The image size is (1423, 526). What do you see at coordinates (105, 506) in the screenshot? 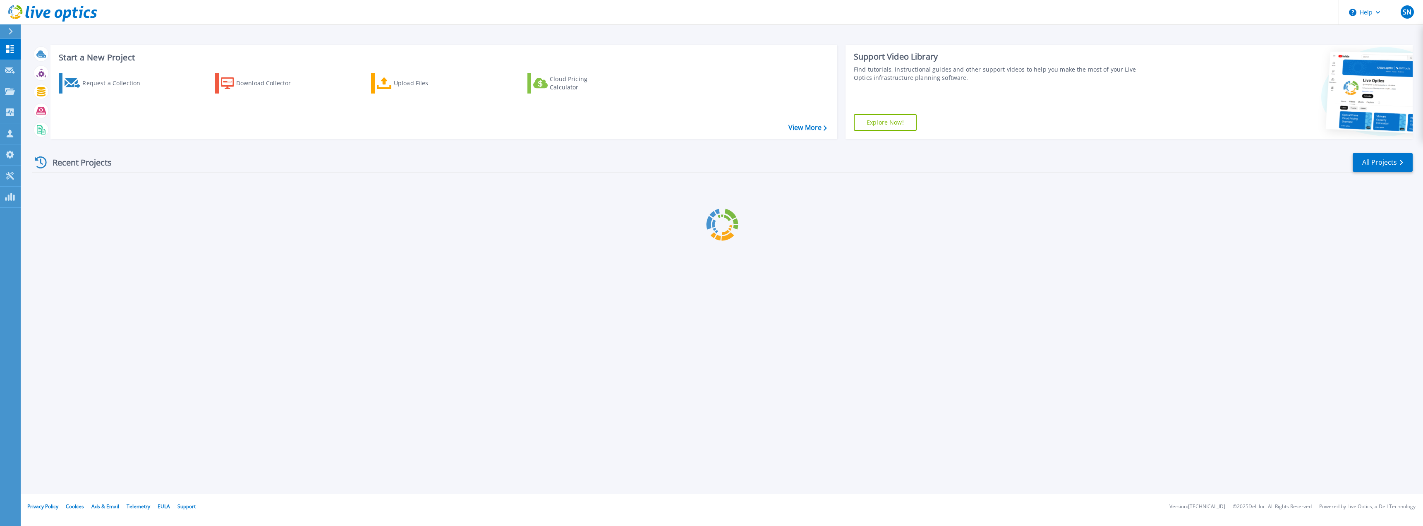
I see `a: Ads & Email` at bounding box center [105, 506].